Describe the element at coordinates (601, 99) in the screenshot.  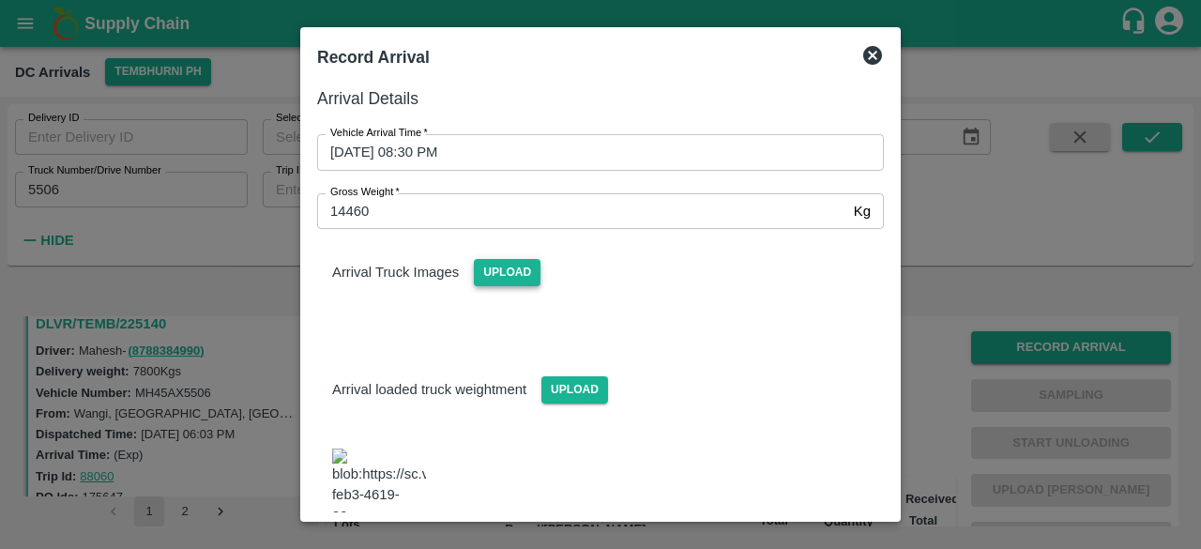
I see `h6: Arrival Details` at that location.